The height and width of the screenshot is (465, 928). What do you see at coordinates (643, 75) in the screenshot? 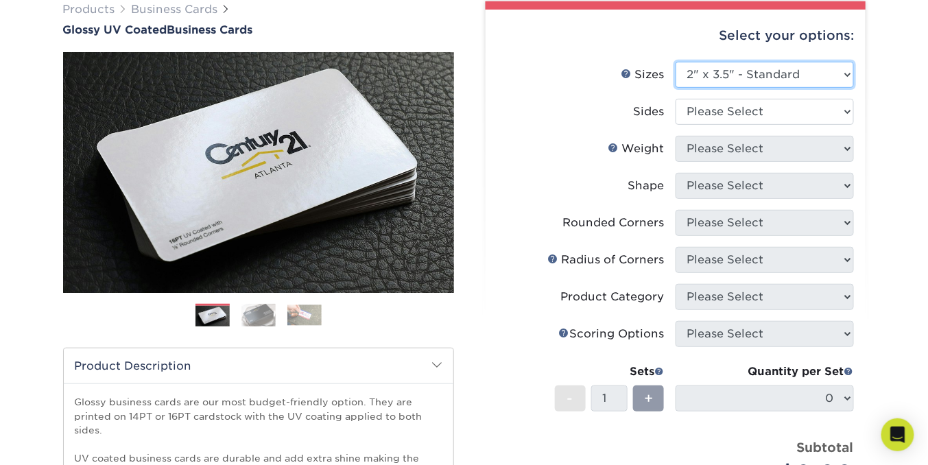
I see `div: Sizes` at bounding box center [643, 75].